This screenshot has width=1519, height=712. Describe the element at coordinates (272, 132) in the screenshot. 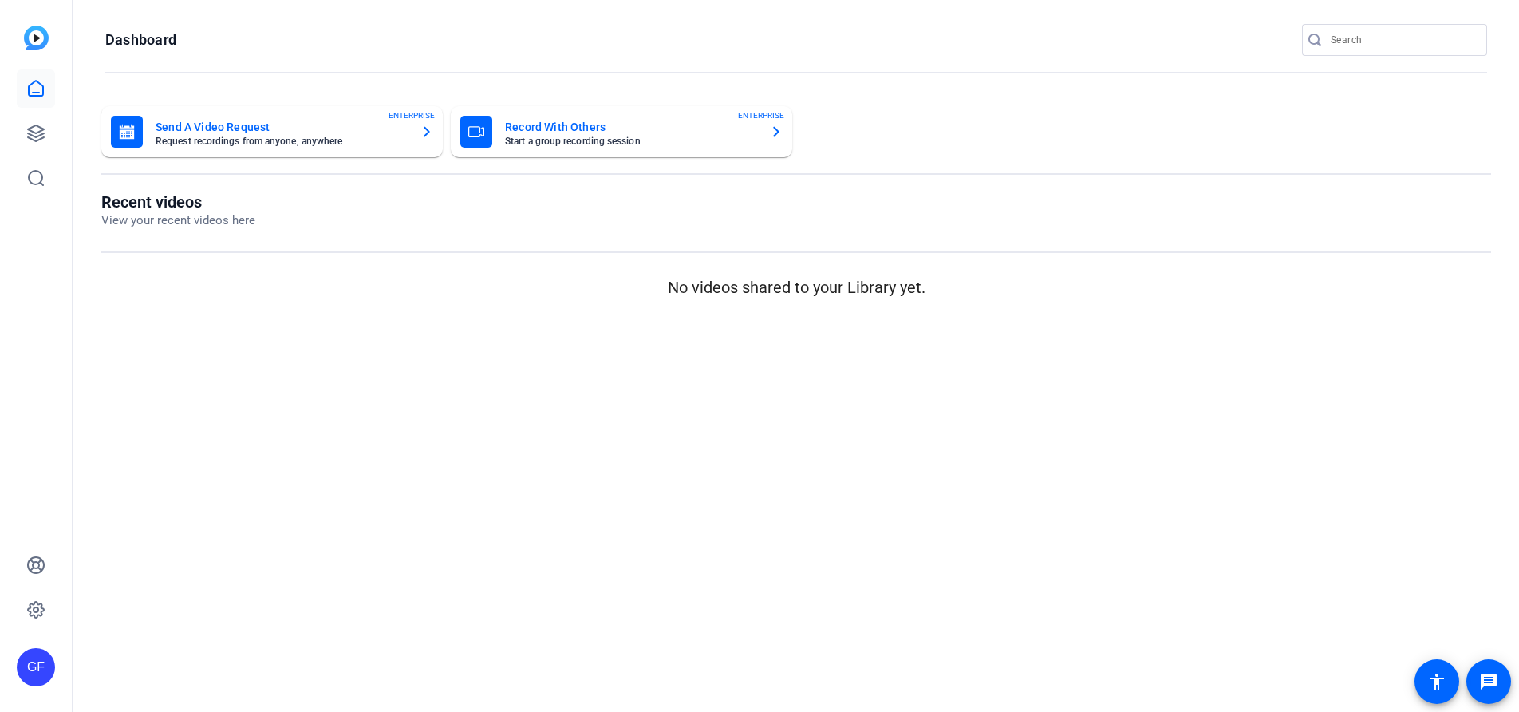

I see `button: Send A Video RequestRequest recordings from anyone, anywhereENTERPRISE` at that location.